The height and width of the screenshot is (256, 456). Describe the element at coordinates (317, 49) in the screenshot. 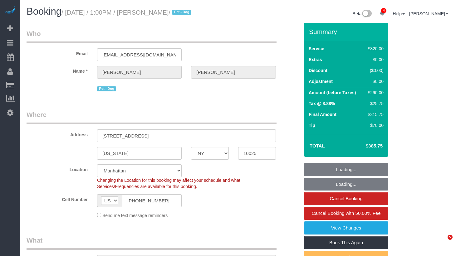

I see `label: Service` at that location.